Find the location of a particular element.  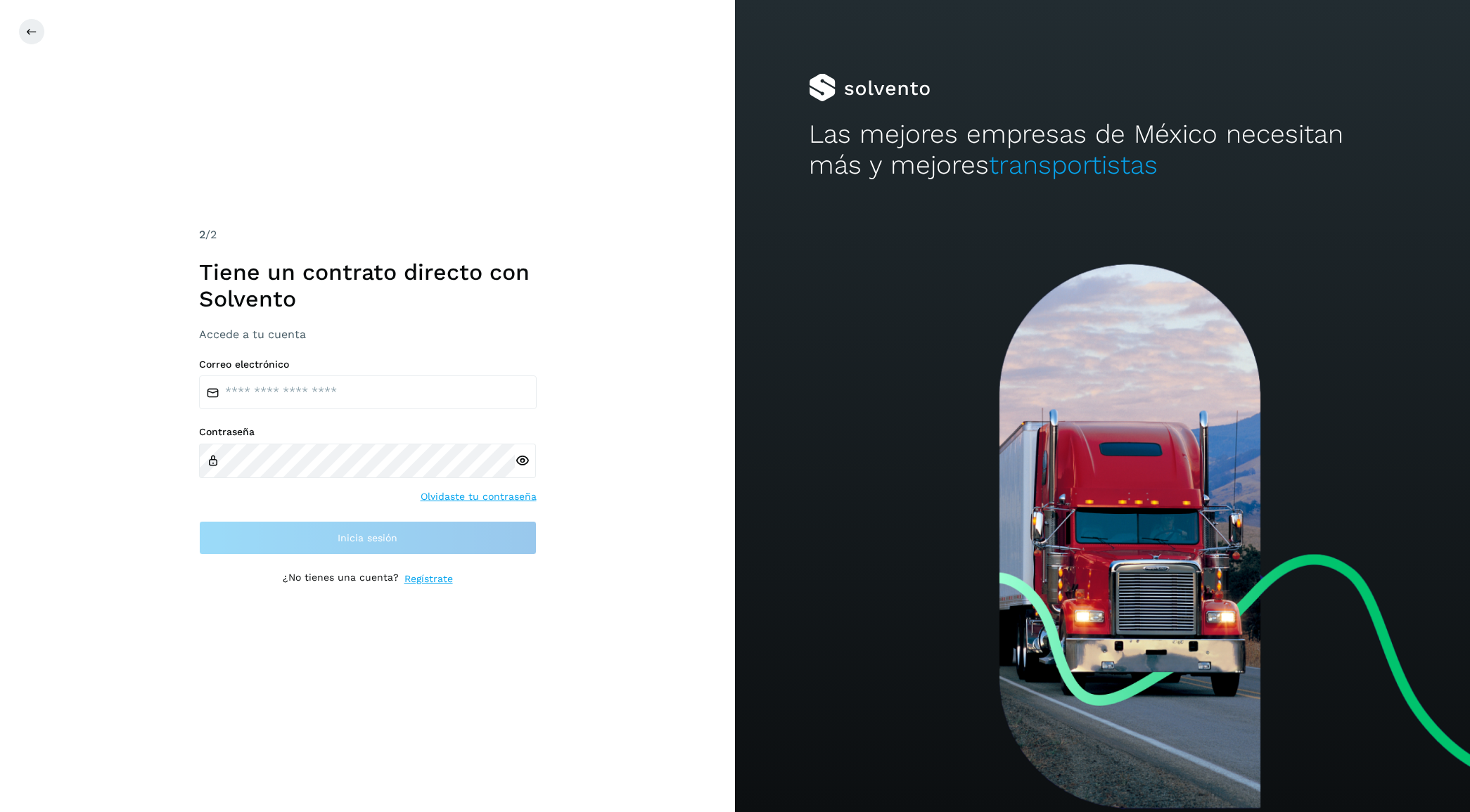

p: ¿No tienes una cuenta? is located at coordinates (340, 579).